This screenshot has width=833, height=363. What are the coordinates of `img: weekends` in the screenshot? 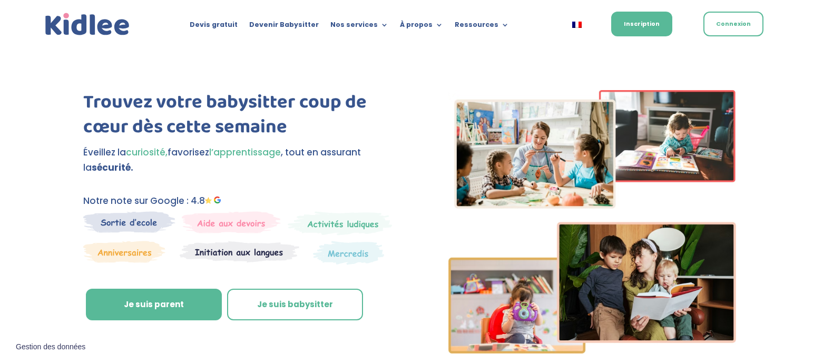 It's located at (231, 222).